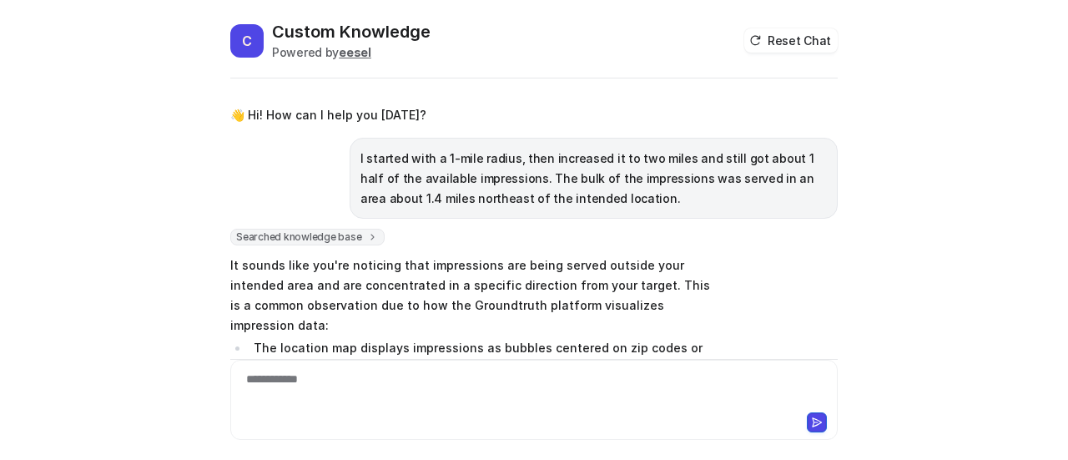 The width and height of the screenshot is (1068, 460). I want to click on li: The location map displays impressions as bubbles centered on zip codes or other geographic units,..., so click(483, 378).